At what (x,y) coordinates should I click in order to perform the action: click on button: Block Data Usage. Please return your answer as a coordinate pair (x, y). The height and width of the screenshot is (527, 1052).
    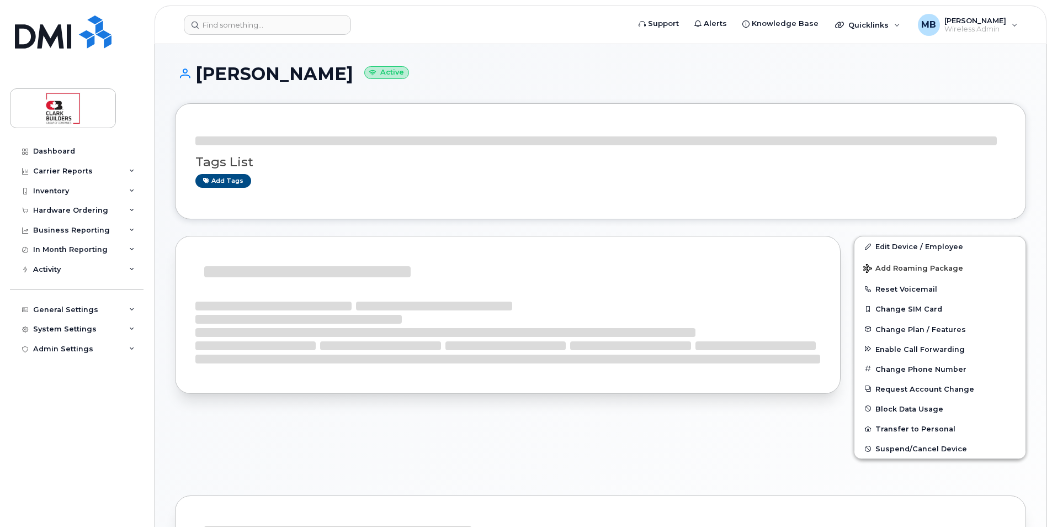
    Looking at the image, I should click on (940, 409).